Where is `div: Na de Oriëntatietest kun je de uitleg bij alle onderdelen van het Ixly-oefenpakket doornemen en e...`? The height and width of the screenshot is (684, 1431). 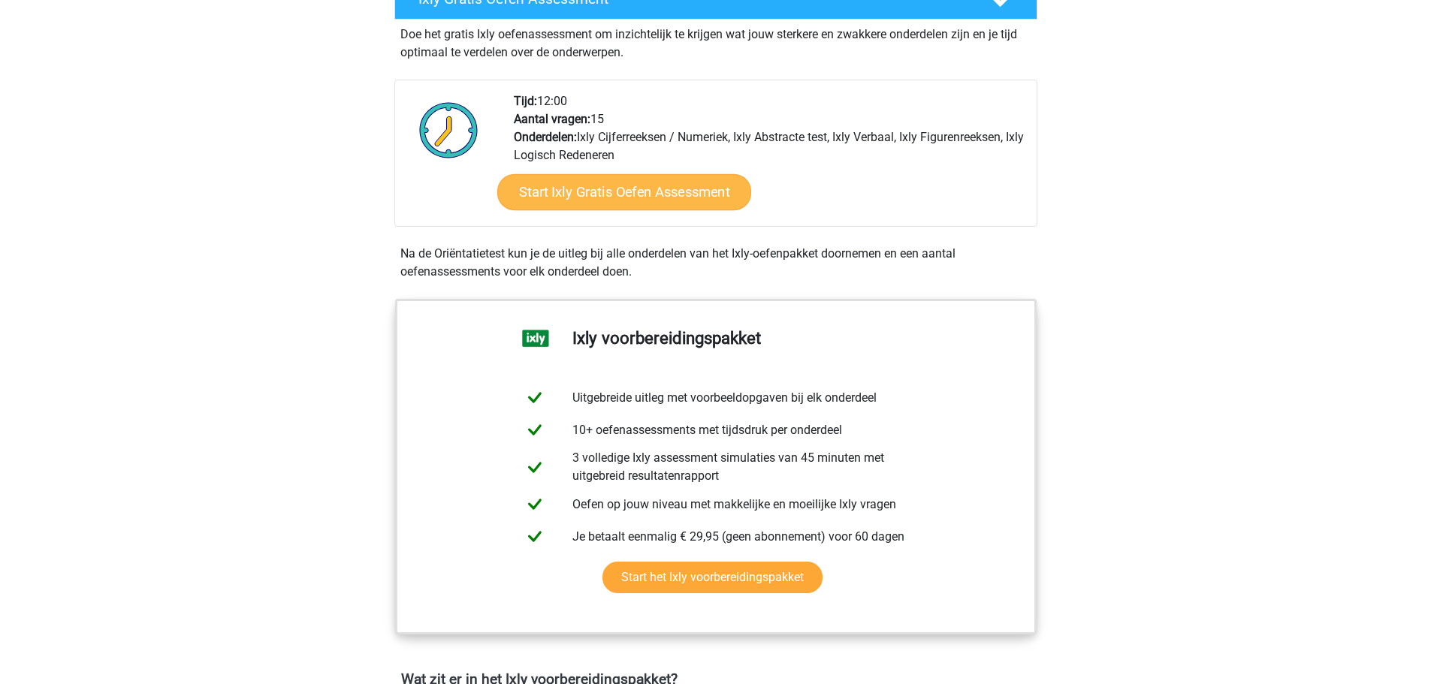 div: Na de Oriëntatietest kun je de uitleg bij alle onderdelen van het Ixly-oefenpakket doornemen en e... is located at coordinates (716, 263).